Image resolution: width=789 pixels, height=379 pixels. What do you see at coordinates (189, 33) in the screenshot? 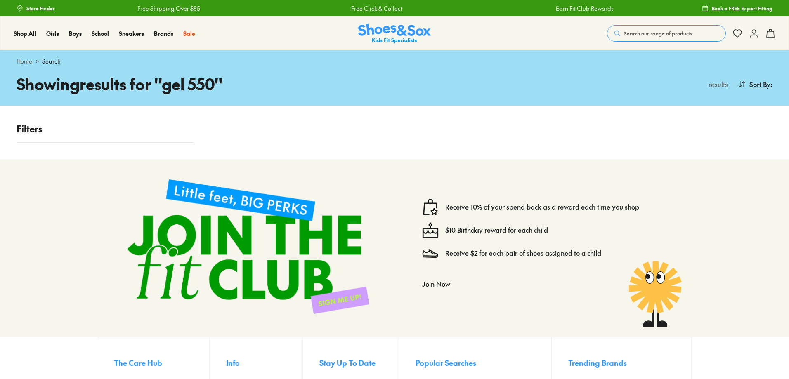
I see `span: Sale` at bounding box center [189, 33].